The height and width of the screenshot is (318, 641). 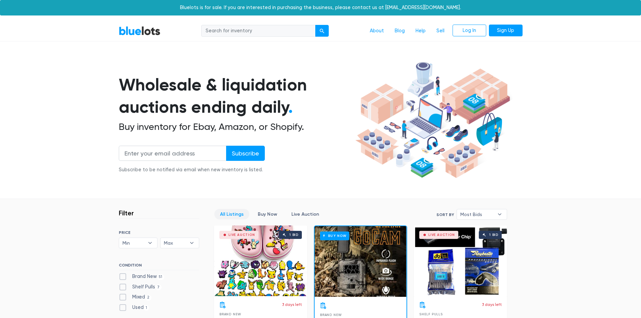 I want to click on input: Search for inventory, so click(x=259, y=31).